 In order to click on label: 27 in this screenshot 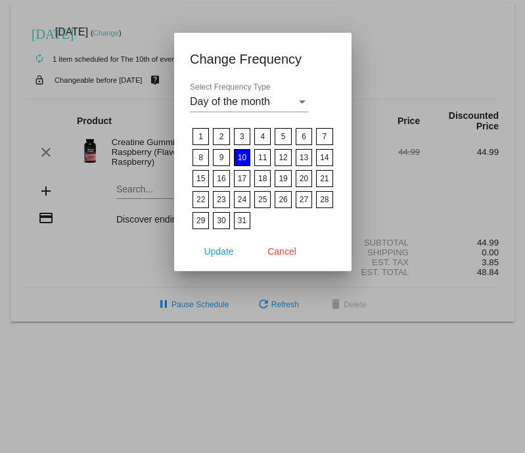, I will do `click(304, 200)`.